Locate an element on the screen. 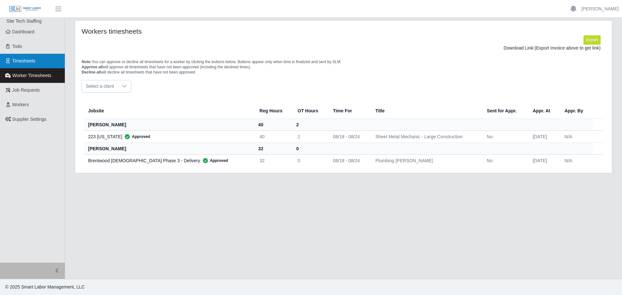 This screenshot has width=622, height=295. span: Job Requests is located at coordinates (26, 90).